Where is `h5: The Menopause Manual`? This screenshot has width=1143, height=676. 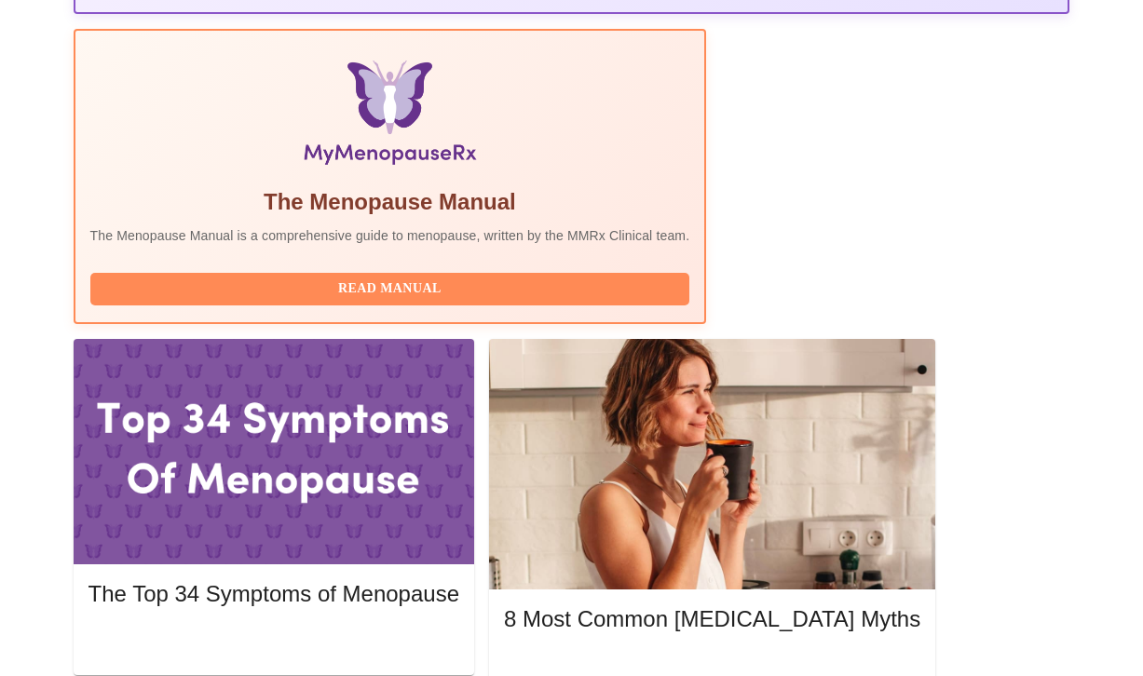
h5: The Menopause Manual is located at coordinates (390, 202).